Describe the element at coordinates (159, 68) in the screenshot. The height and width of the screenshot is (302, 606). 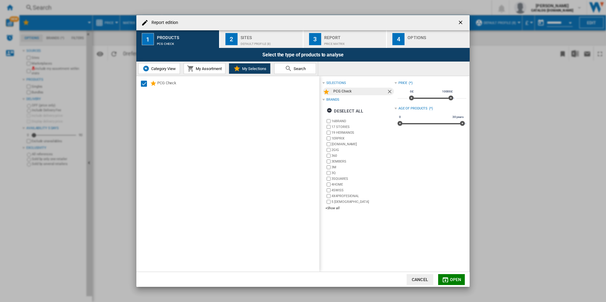
I see `button: Category View` at that location.